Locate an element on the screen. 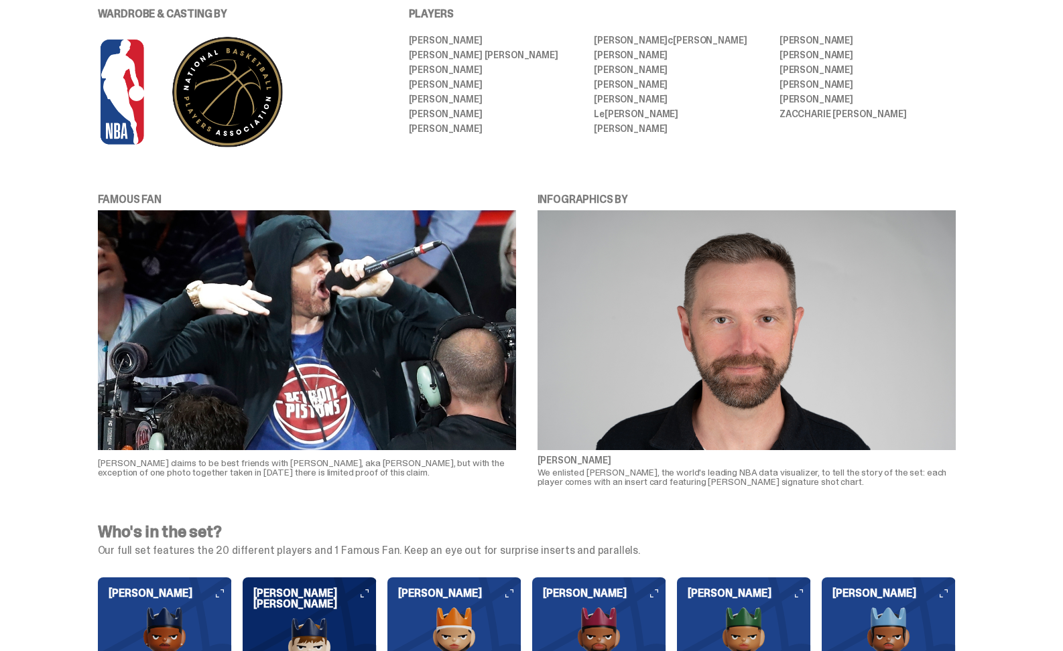  p: Our full set features the 20 different players and 1 Famous Fan. Keep an eye out for surprise ins... is located at coordinates (527, 551).